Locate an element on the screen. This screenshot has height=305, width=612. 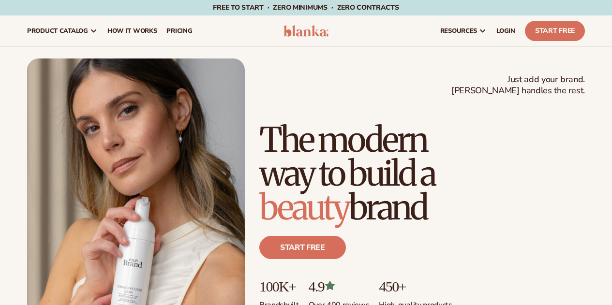
span: product catalog is located at coordinates (58, 31).